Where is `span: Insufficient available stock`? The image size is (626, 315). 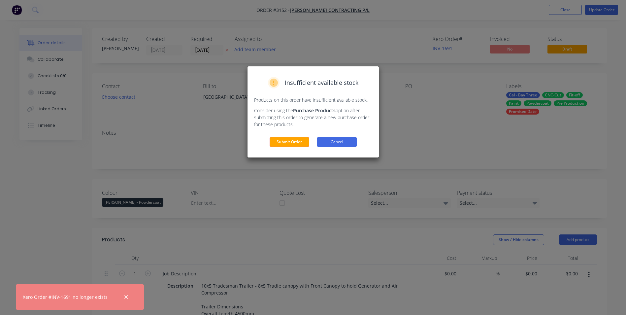
span: Insufficient available stock is located at coordinates (322, 83).